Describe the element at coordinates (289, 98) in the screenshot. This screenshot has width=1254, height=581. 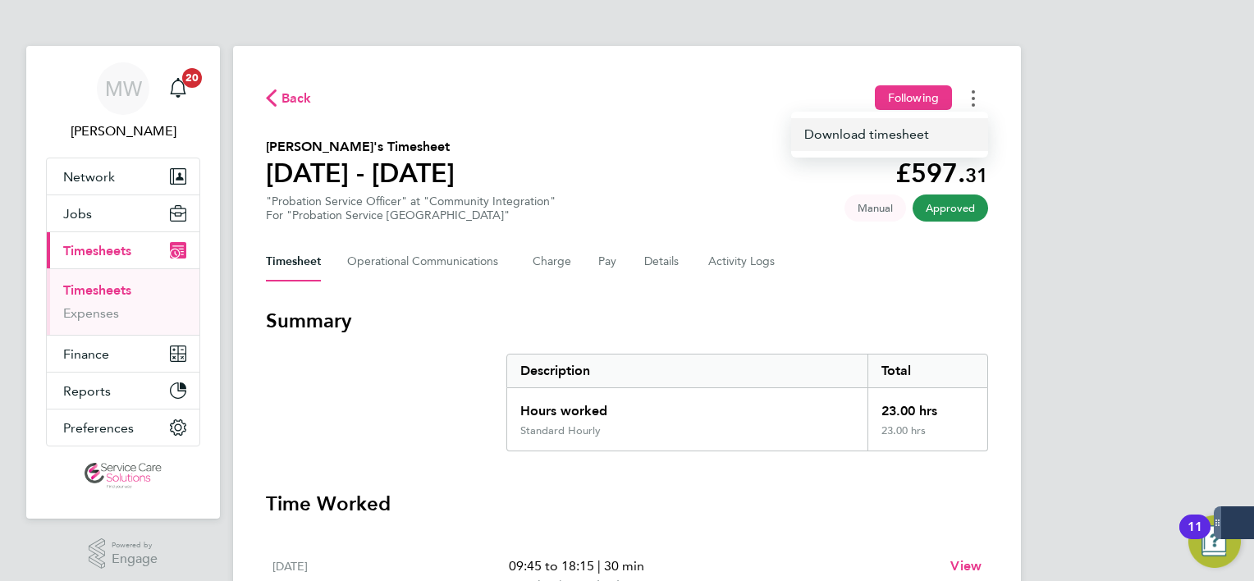
I see `button: Back` at that location.